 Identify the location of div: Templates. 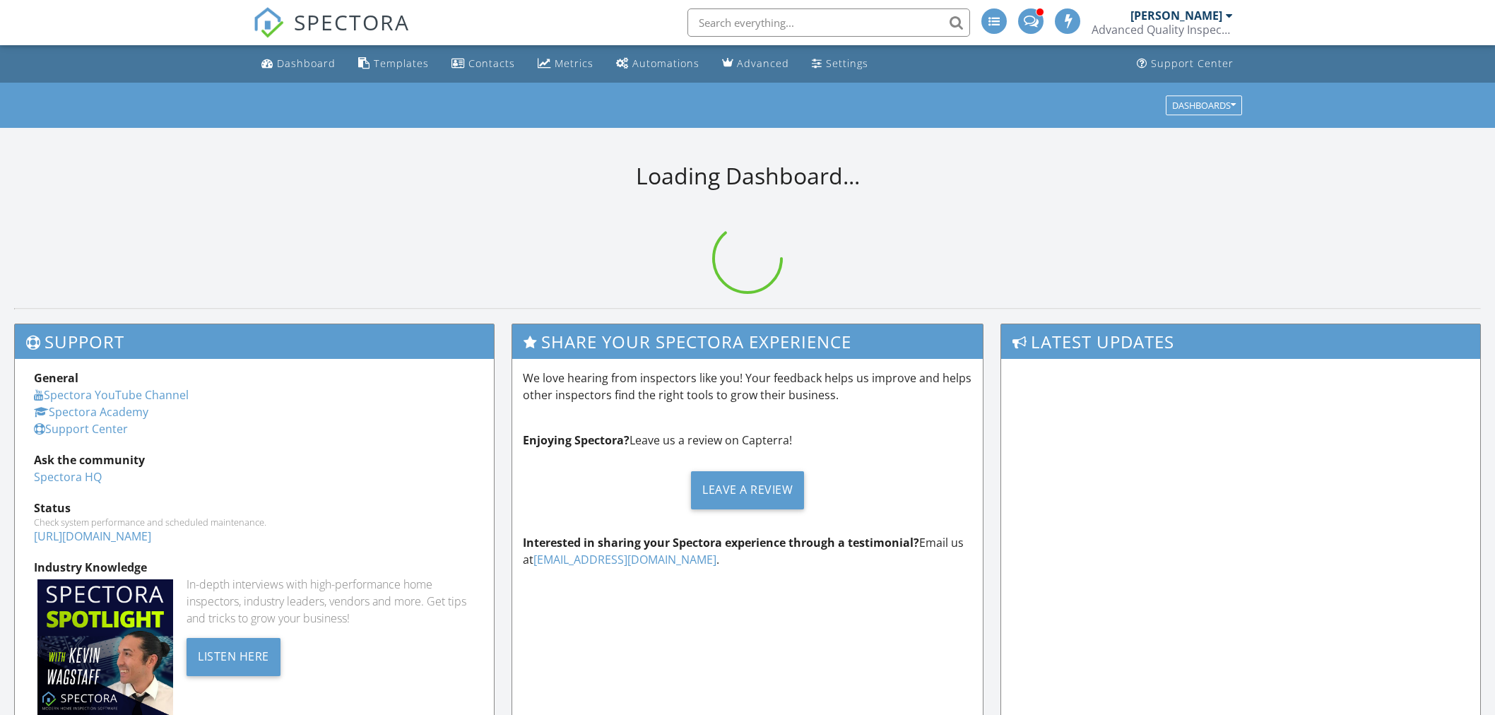
(401, 63).